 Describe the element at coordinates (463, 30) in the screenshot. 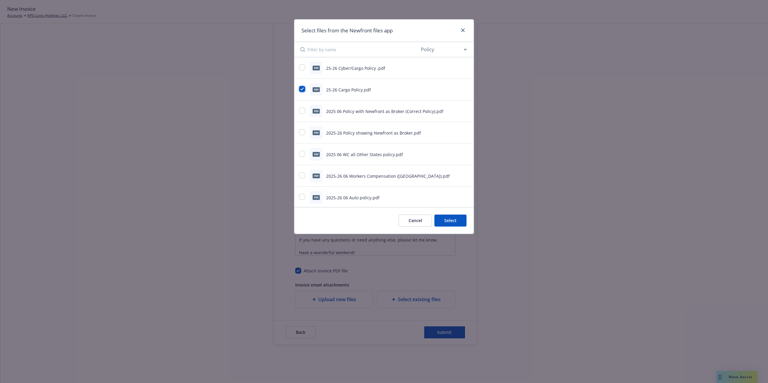

I see `a: close` at that location.